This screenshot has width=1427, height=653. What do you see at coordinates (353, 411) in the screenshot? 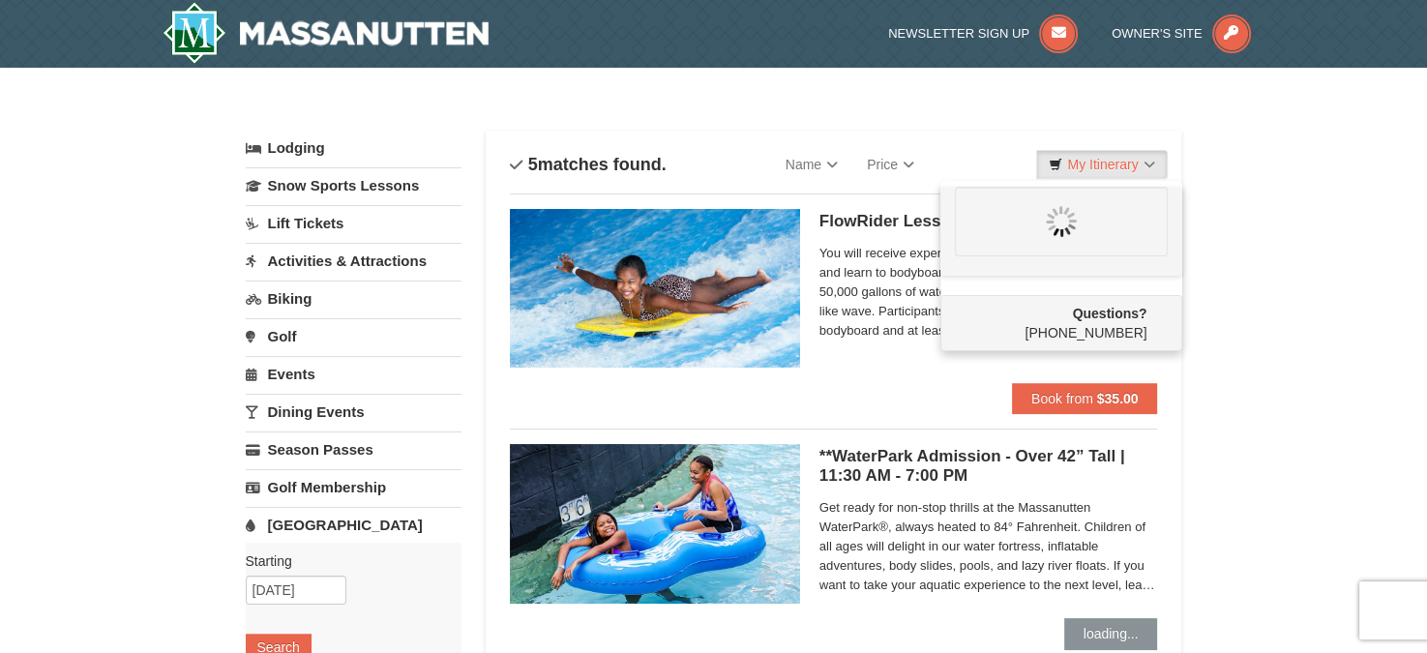
I see `a: Dining Events` at bounding box center [353, 411].